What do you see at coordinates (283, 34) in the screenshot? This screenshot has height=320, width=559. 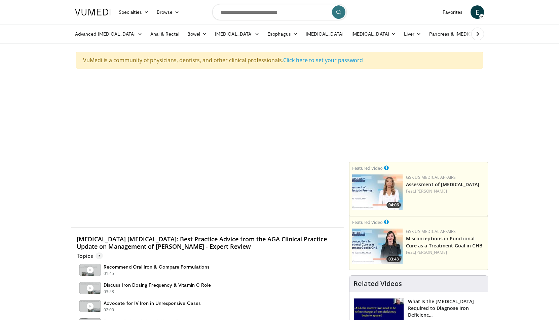 I see `a: Esophagus` at bounding box center [283, 34].